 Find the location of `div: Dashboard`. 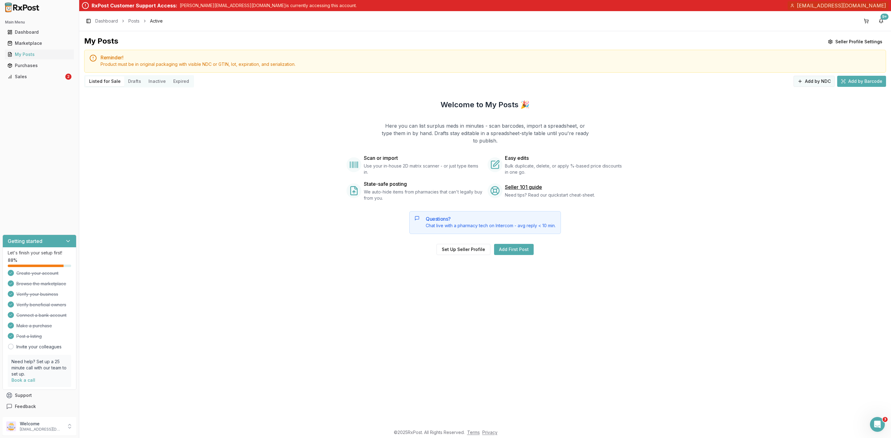

div: Dashboard is located at coordinates (39, 32).